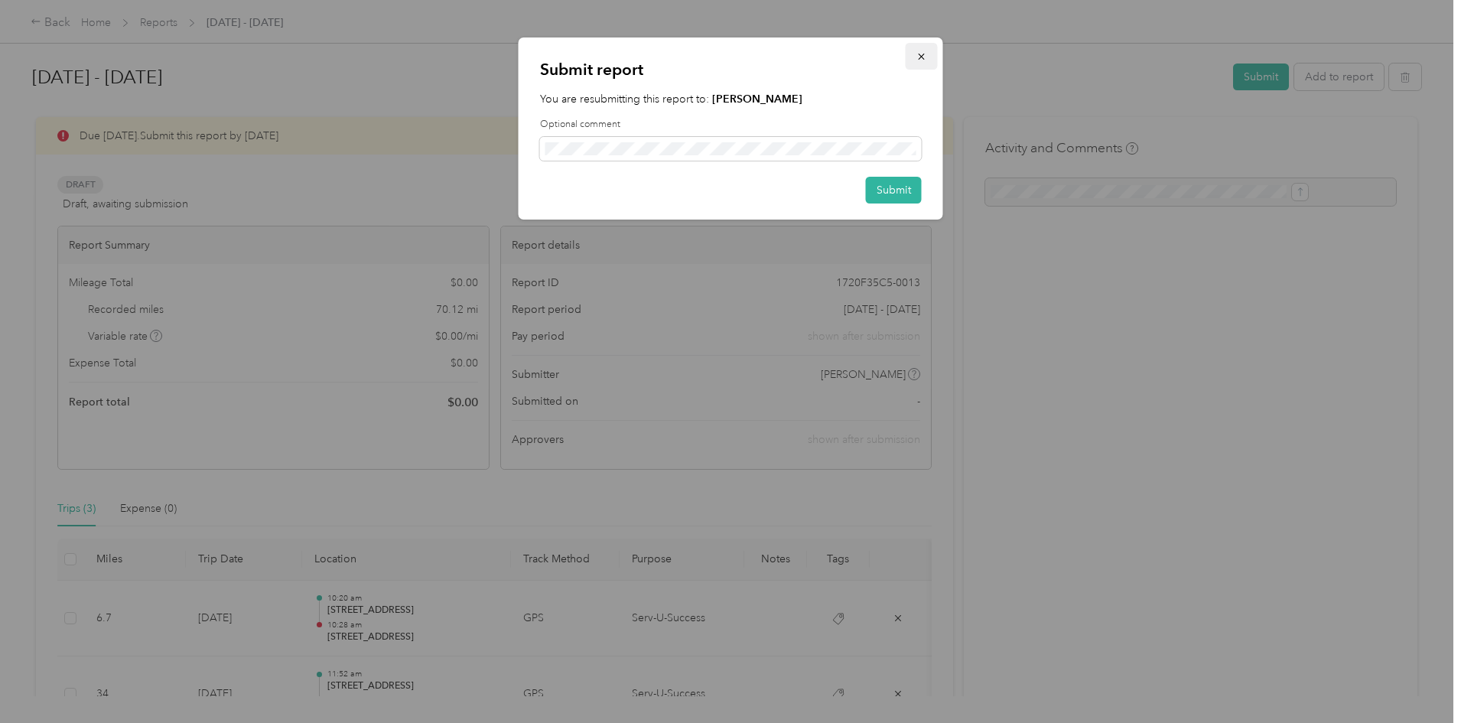 The height and width of the screenshot is (723, 1461). I want to click on p: You are resubmitting this report to:, so click(730, 99).